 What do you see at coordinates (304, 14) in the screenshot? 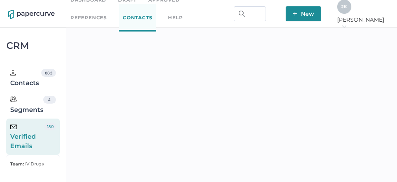
I see `span: New` at bounding box center [304, 14].